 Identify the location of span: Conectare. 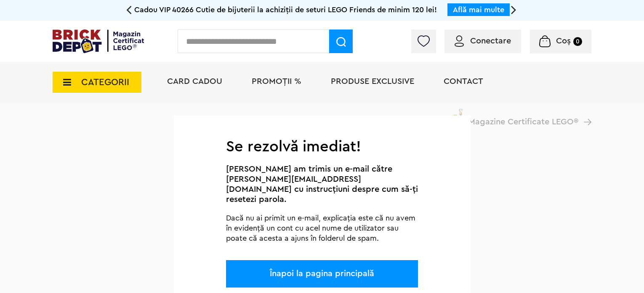
(490, 41).